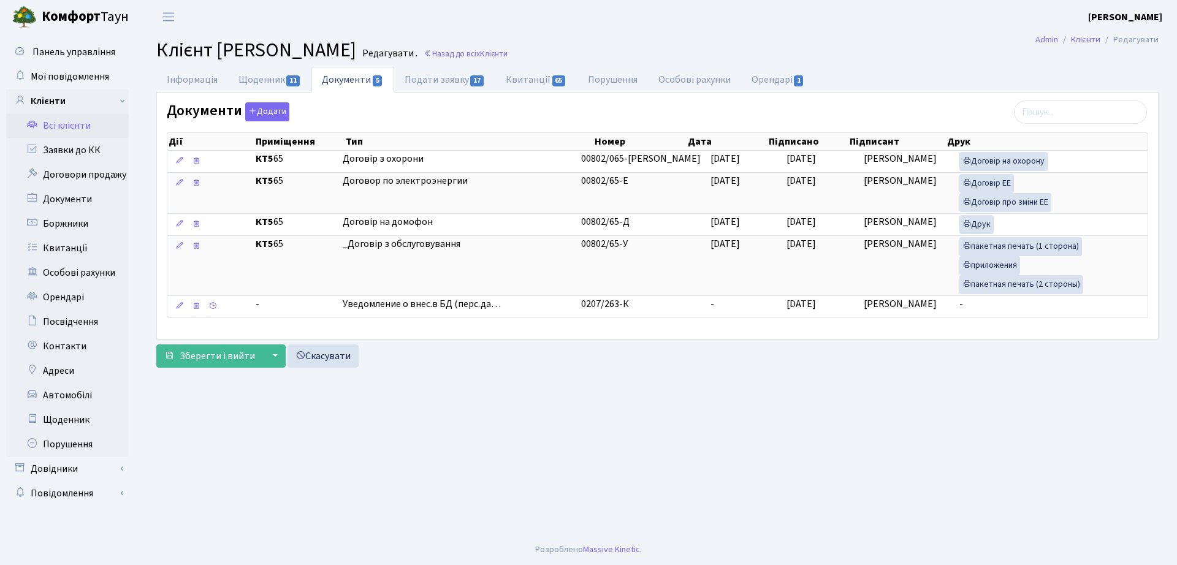 This screenshot has width=1177, height=565. Describe the element at coordinates (217, 356) in the screenshot. I see `span: Зберегти і вийти` at that location.